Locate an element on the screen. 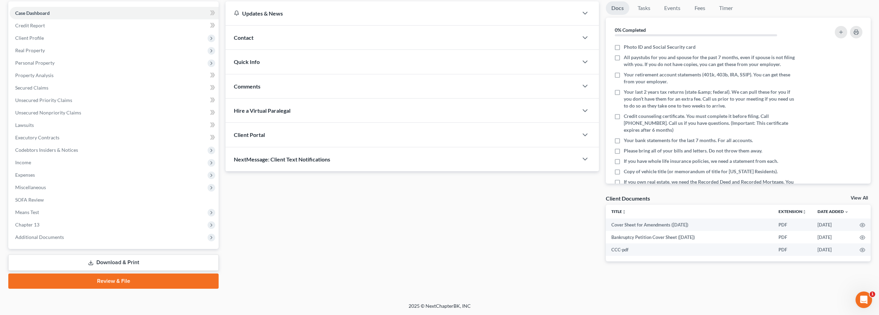  span: Executory Contracts is located at coordinates (37, 137).